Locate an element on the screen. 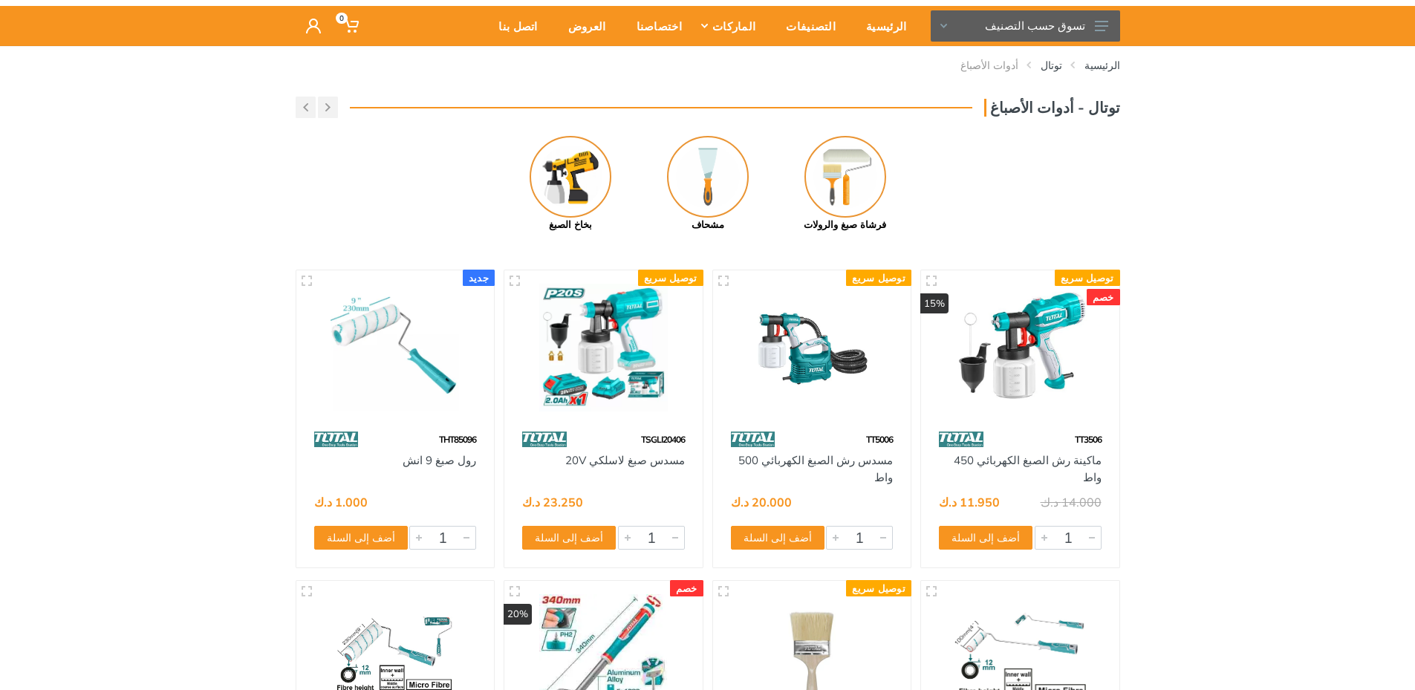  a: رول صبغ 9 انش is located at coordinates (439, 460).